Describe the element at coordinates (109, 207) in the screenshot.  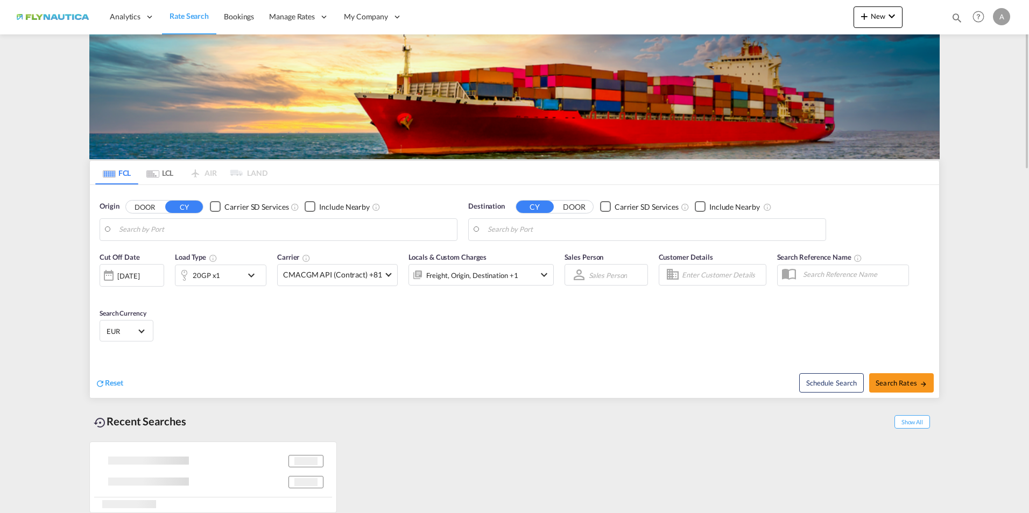
I see `span: Origin` at that location.